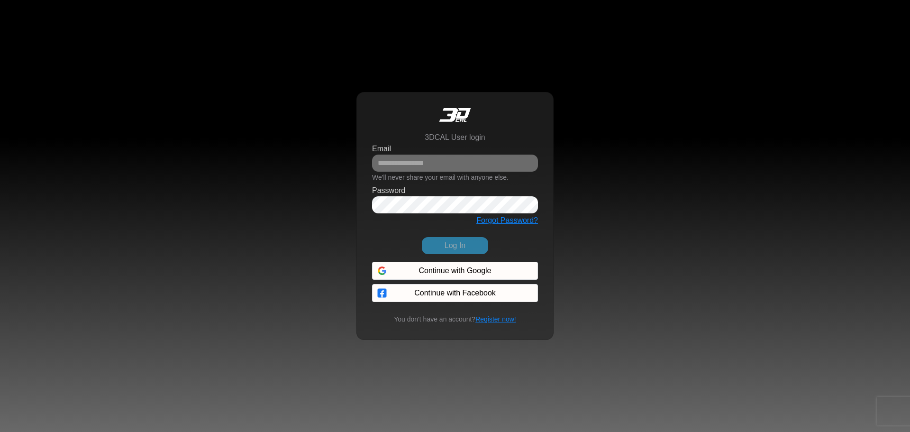  I want to click on label: Password, so click(389, 191).